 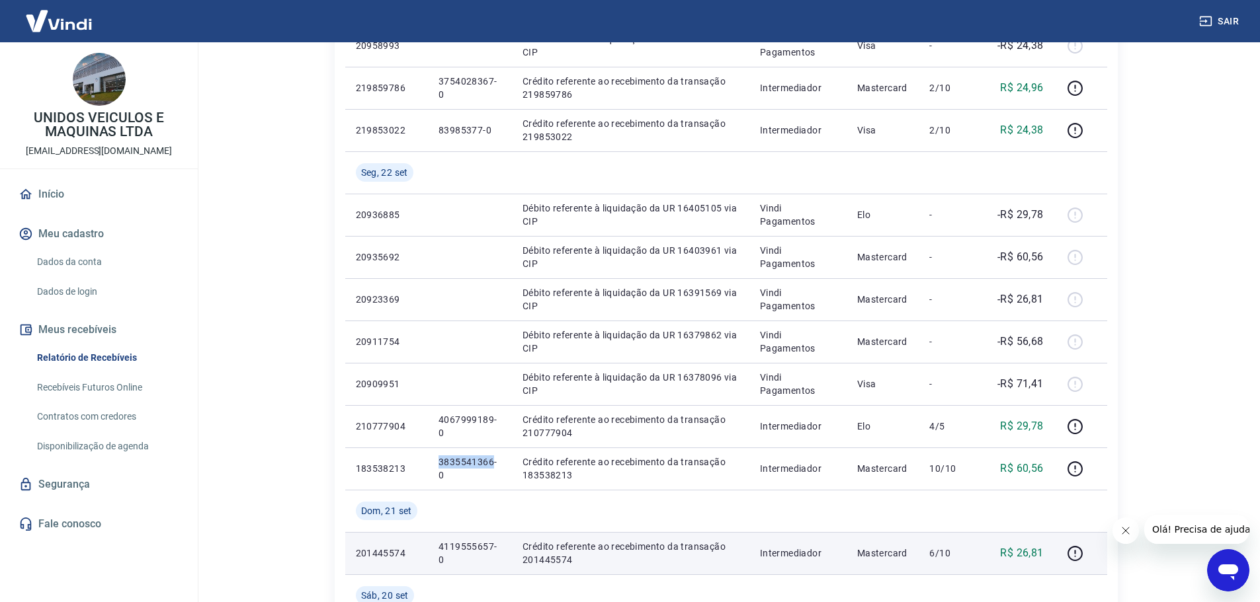 I want to click on p: 201445574, so click(x=386, y=554).